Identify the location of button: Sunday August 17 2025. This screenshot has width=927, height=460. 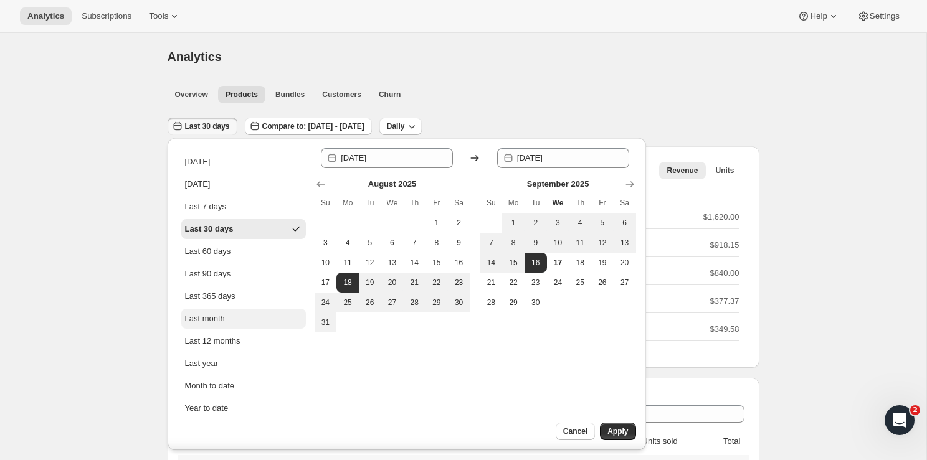
(326, 283).